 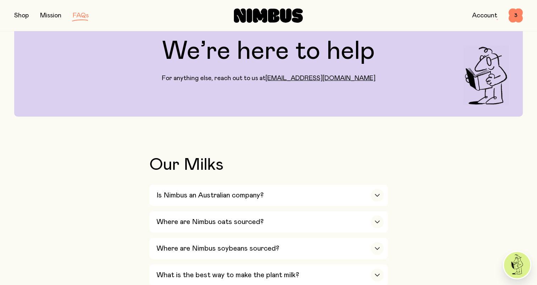 I want to click on p: For anything else, reach out to us at, so click(x=269, y=78).